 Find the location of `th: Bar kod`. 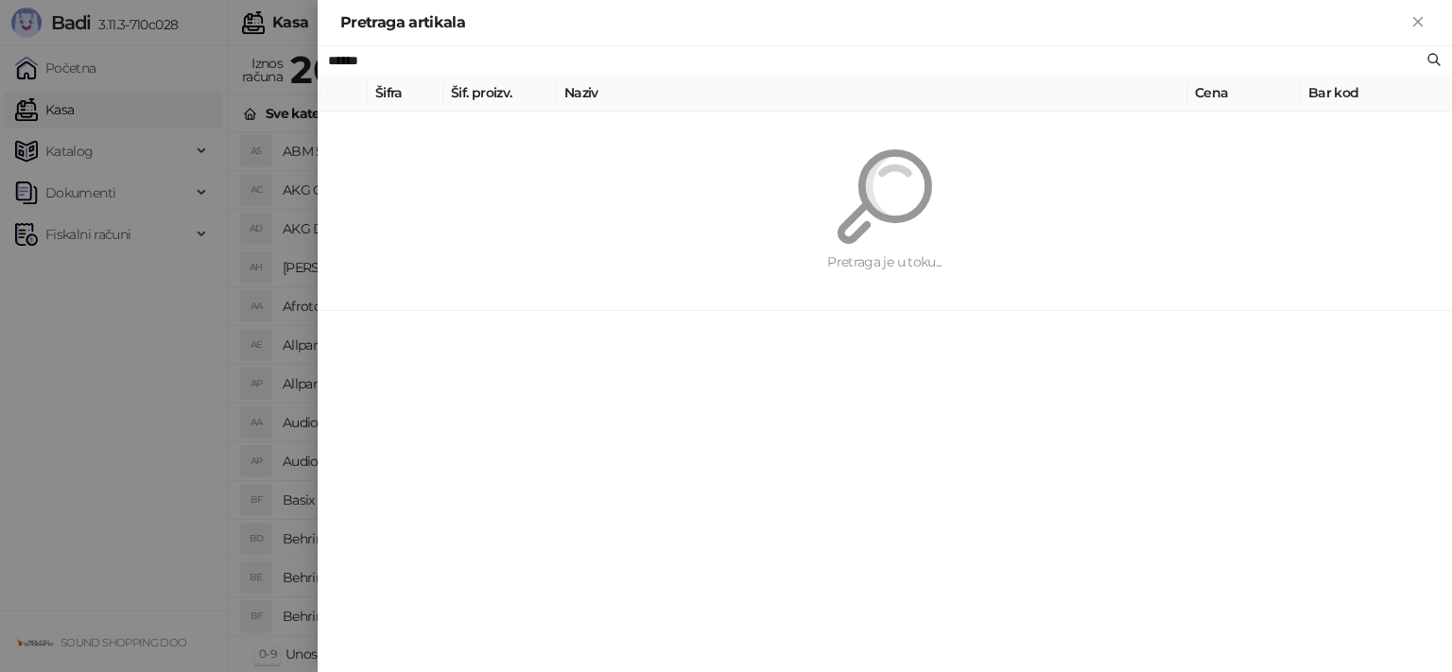

th: Bar kod is located at coordinates (1376, 93).